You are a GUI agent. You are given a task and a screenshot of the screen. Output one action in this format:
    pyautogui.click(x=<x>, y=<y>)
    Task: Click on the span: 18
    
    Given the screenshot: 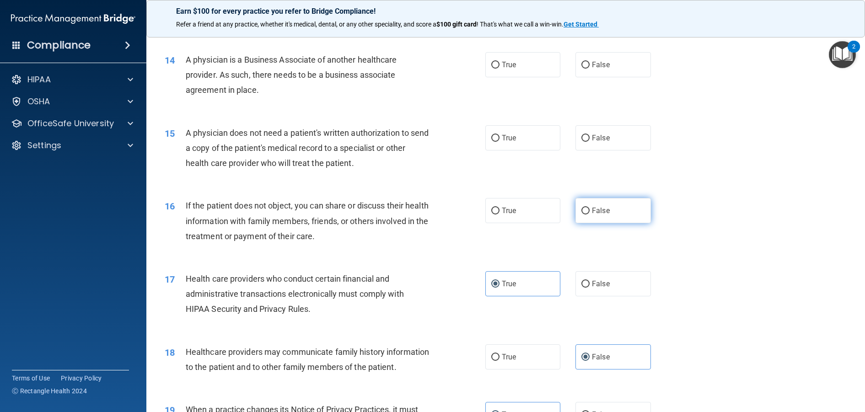 What is the action you would take?
    pyautogui.click(x=170, y=353)
    